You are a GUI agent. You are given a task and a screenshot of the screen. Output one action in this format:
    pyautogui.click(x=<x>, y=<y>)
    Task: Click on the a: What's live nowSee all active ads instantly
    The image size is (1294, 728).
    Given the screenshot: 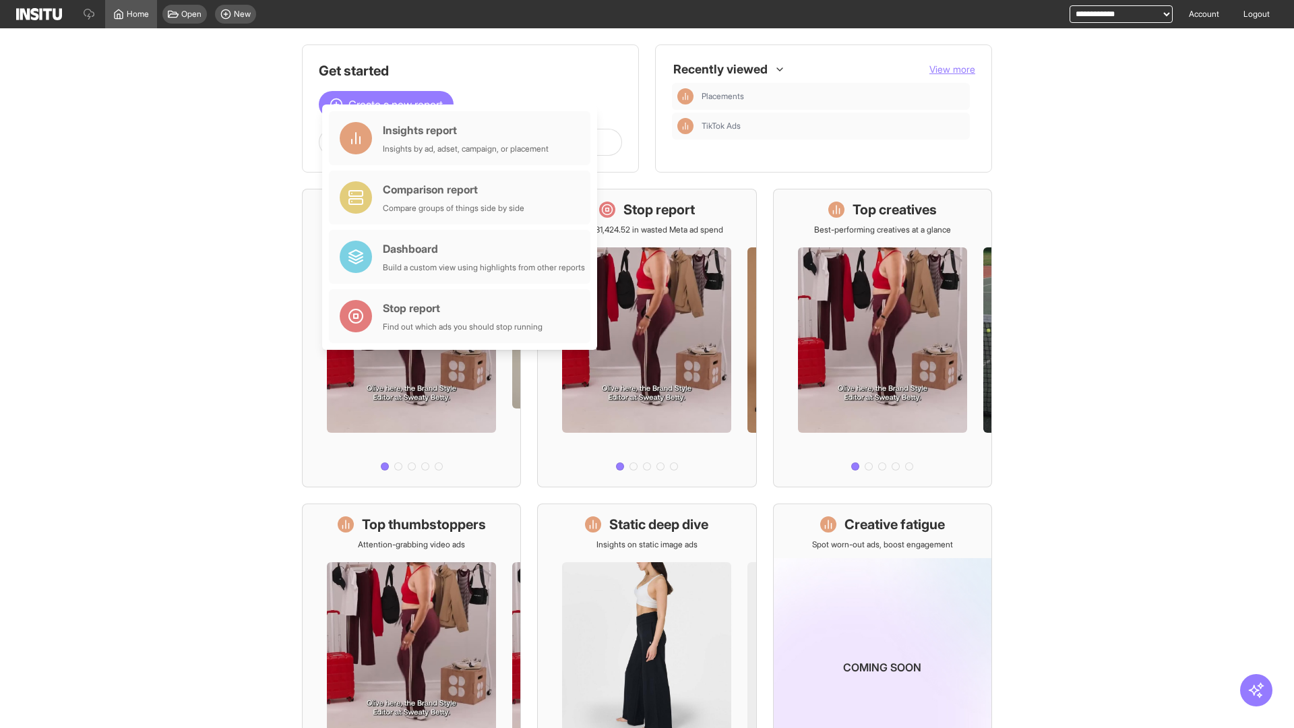 What is the action you would take?
    pyautogui.click(x=411, y=338)
    